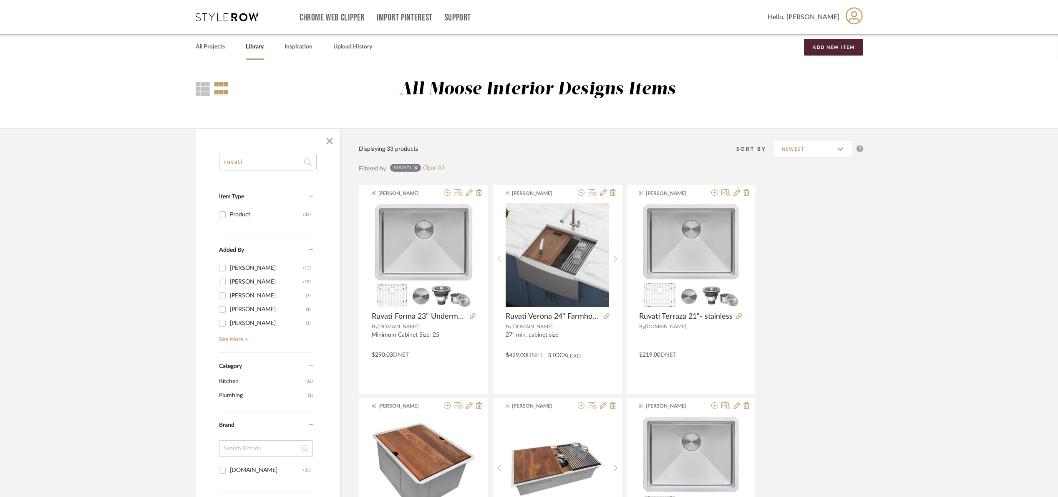 The width and height of the screenshot is (1058, 497). What do you see at coordinates (574, 355) in the screenshot?
I see `span: Lead` at bounding box center [574, 355].